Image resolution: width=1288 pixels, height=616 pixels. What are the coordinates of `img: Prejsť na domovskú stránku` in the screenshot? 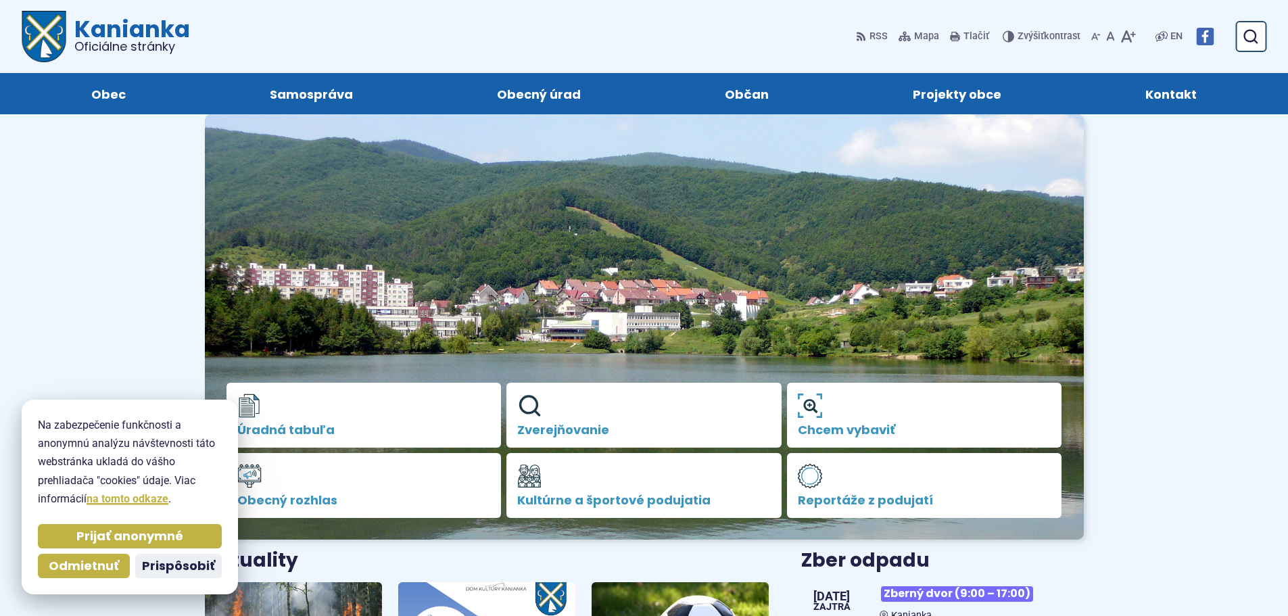 It's located at (44, 37).